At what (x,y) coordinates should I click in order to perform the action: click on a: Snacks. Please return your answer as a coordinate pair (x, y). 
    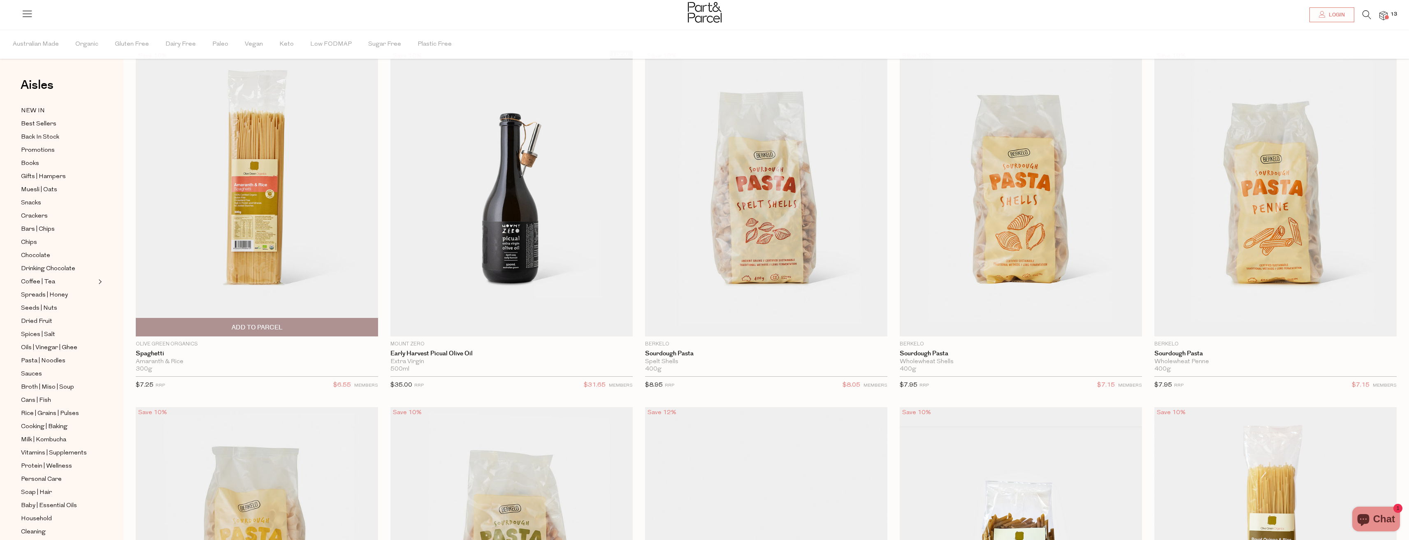
    Looking at the image, I should click on (58, 203).